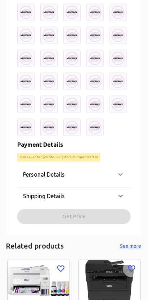  Describe the element at coordinates (74, 197) in the screenshot. I see `div: Shipping Details` at that location.